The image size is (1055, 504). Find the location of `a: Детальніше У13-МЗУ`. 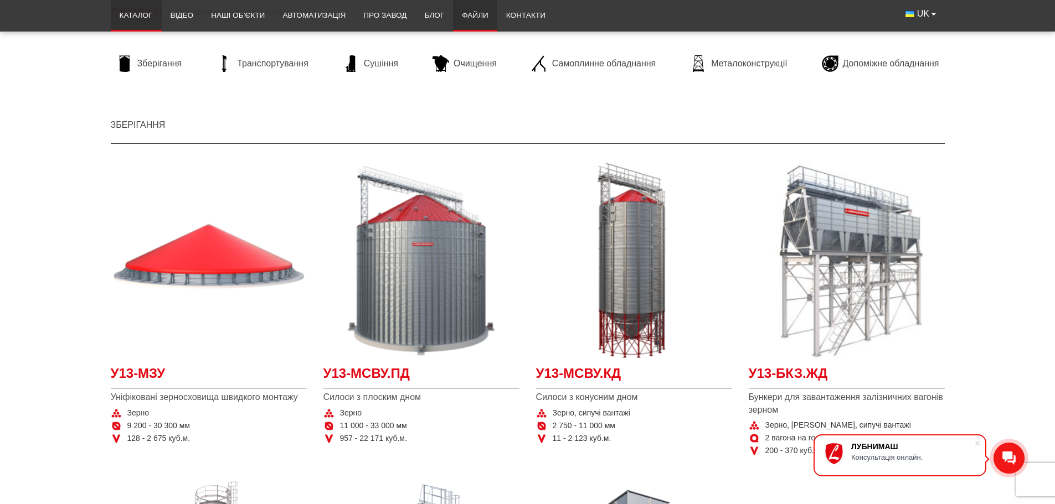

a: Детальніше У13-МЗУ is located at coordinates (209, 261).